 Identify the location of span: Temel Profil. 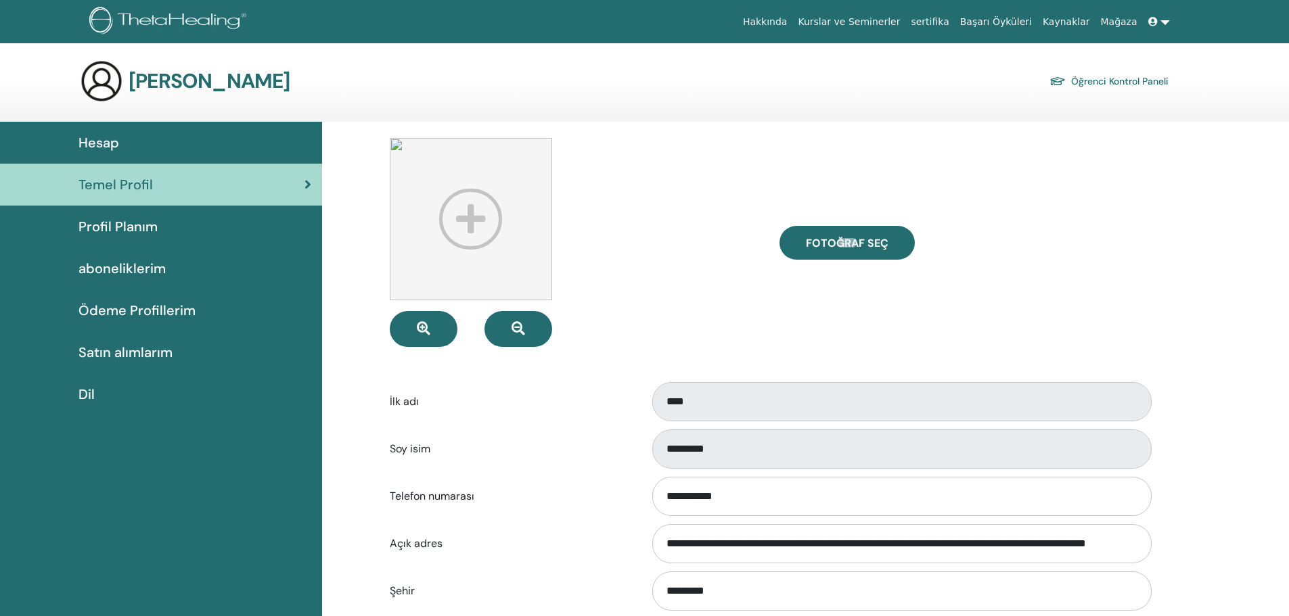
(116, 185).